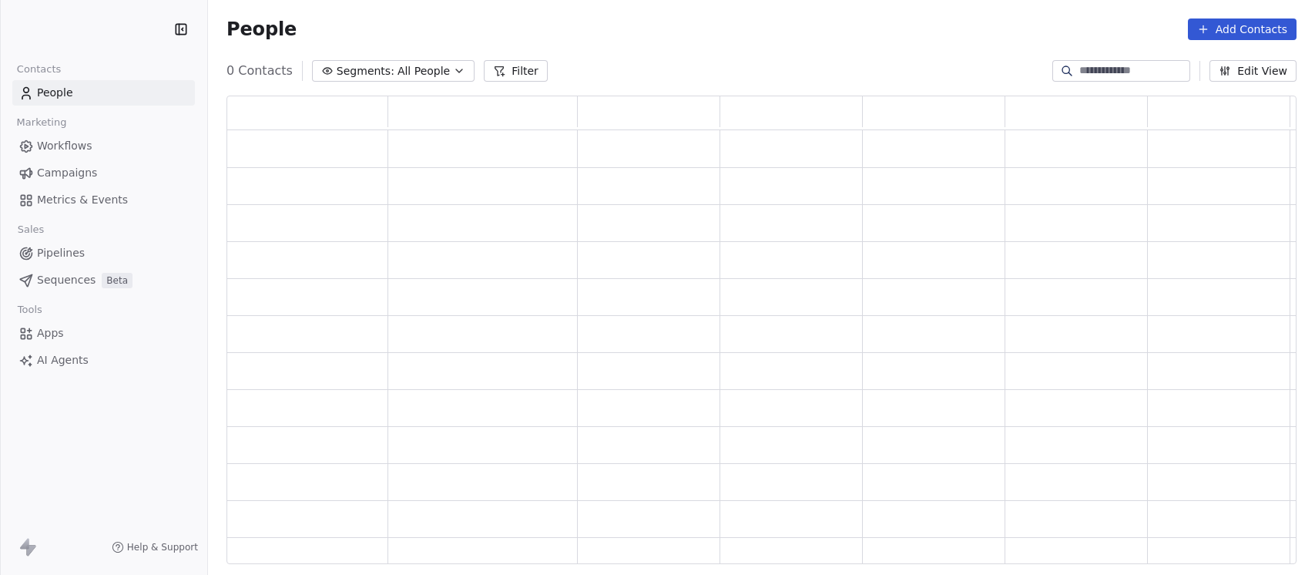  What do you see at coordinates (61, 253) in the screenshot?
I see `span: Pipelines` at bounding box center [61, 253].